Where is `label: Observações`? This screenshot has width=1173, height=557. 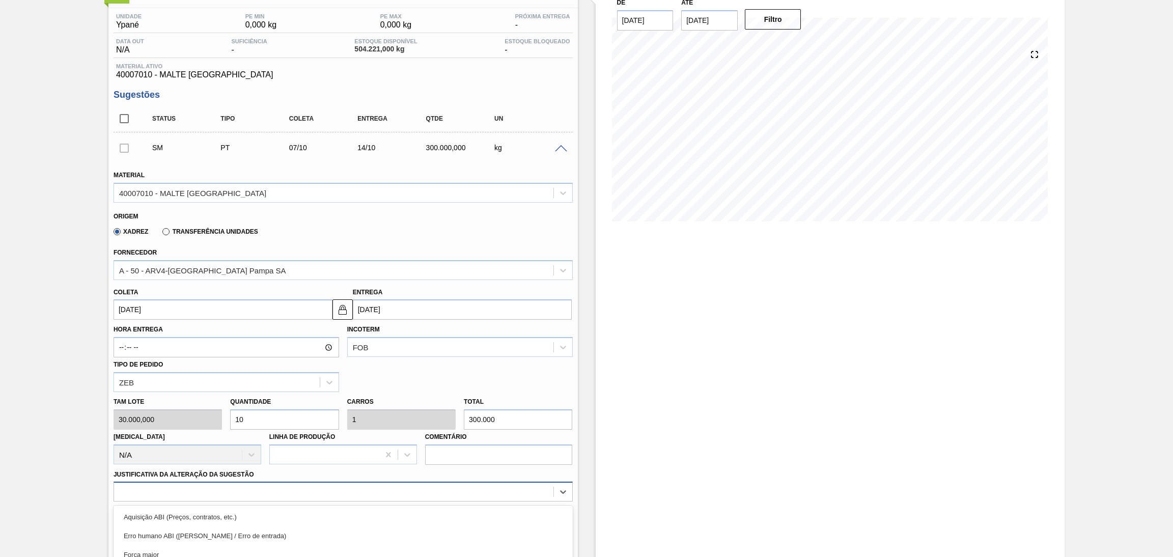
label: Observações is located at coordinates (343, 511).